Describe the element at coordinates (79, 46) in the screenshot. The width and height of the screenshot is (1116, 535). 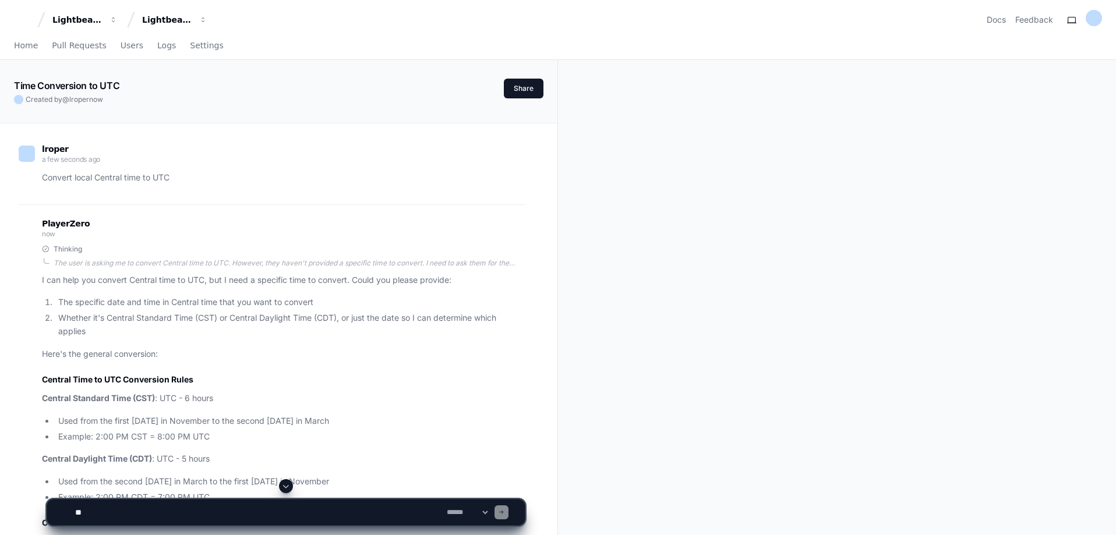
I see `a: Pull Requests` at that location.